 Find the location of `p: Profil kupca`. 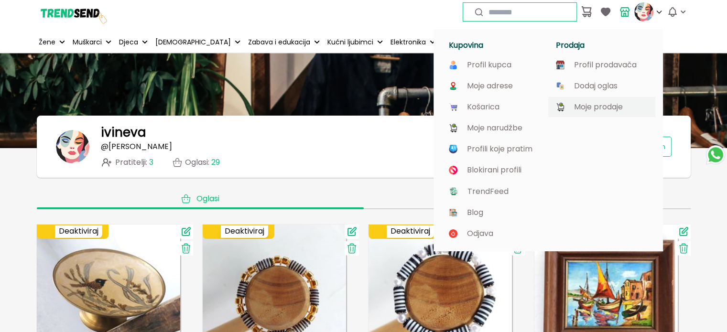

p: Profil kupca is located at coordinates (489, 65).